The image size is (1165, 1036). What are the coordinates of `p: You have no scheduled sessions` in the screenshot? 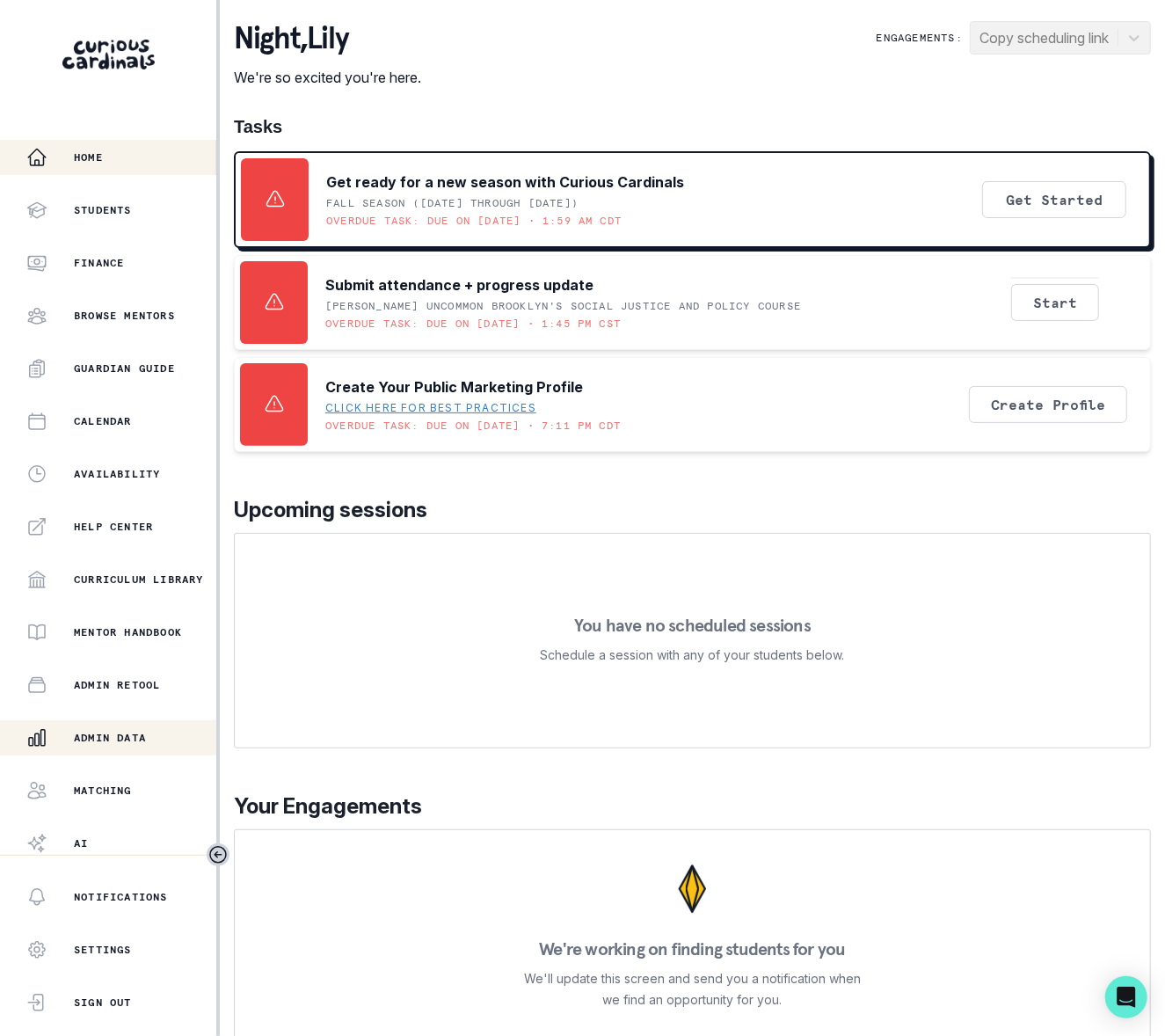 It's located at (692, 625).